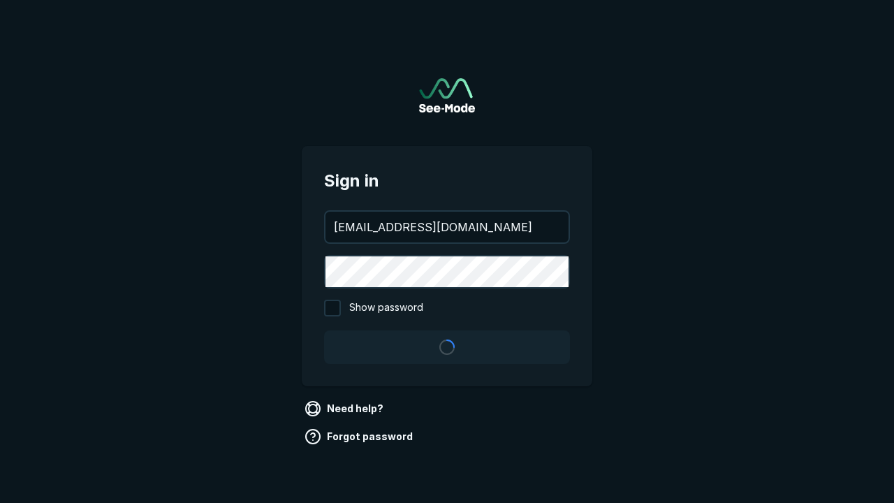 Image resolution: width=894 pixels, height=503 pixels. I want to click on a: Need help?, so click(345, 409).